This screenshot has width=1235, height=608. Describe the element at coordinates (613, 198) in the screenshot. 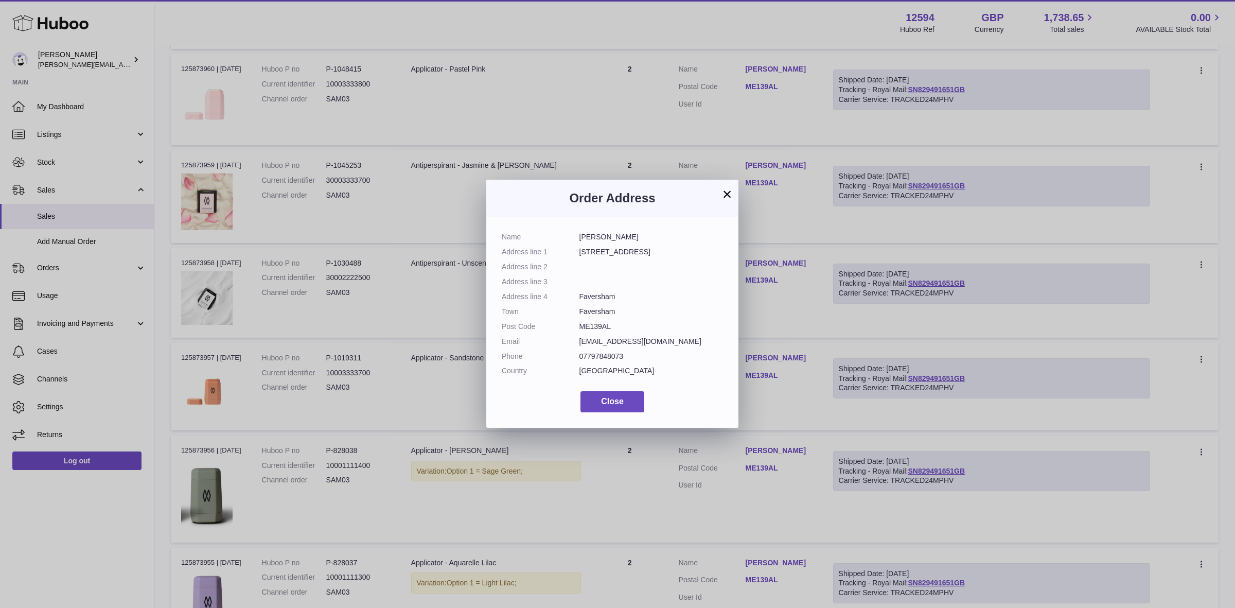

I see `h3: Order Address` at that location.